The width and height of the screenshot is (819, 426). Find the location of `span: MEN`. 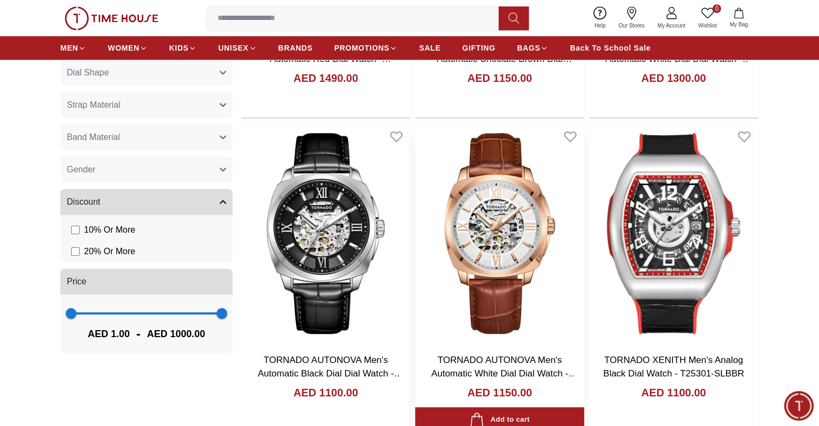

span: MEN is located at coordinates (69, 48).